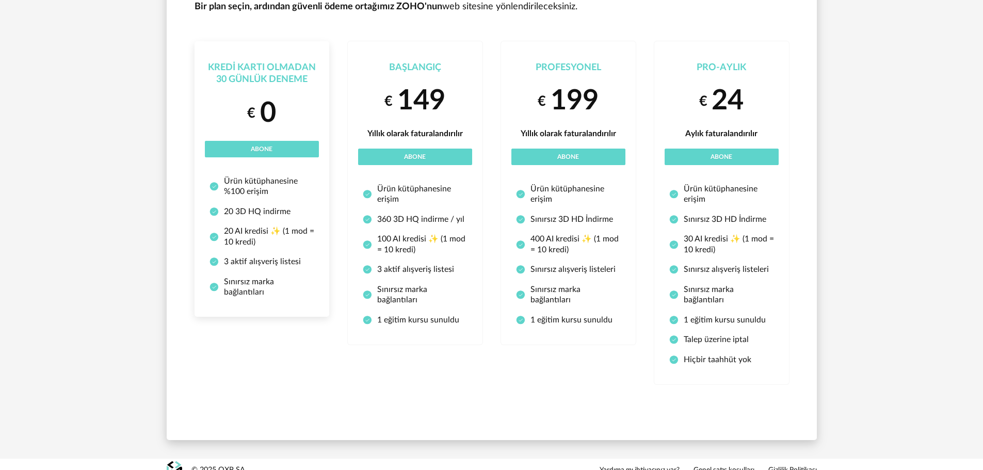 Image resolution: width=983 pixels, height=470 pixels. I want to click on font: 24, so click(727, 101).